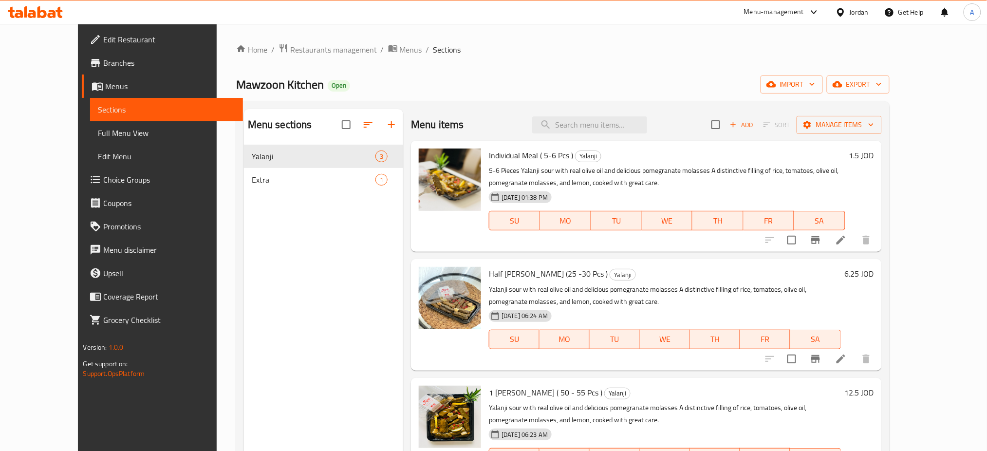 This screenshot has height=451, width=987. What do you see at coordinates (169, 39) in the screenshot?
I see `span: Edit Restaurant` at bounding box center [169, 39].